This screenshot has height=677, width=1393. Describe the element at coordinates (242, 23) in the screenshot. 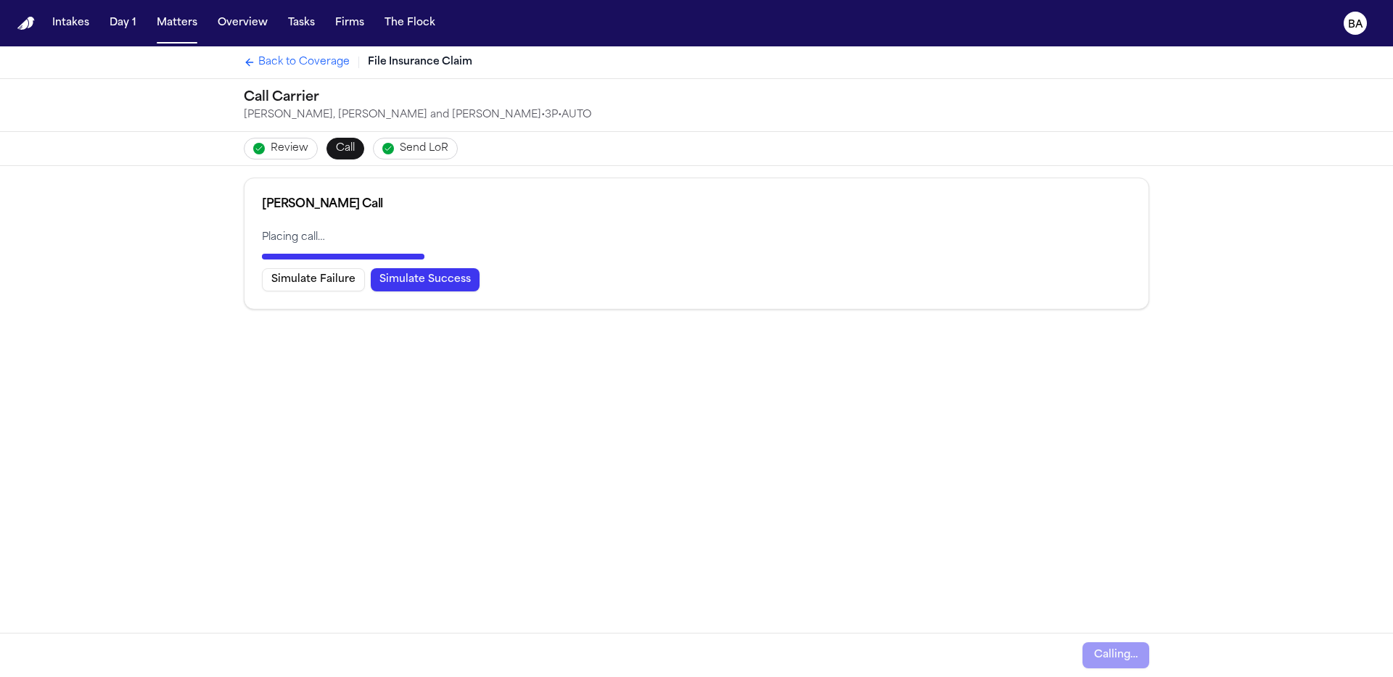

I see `a: Overview` at that location.